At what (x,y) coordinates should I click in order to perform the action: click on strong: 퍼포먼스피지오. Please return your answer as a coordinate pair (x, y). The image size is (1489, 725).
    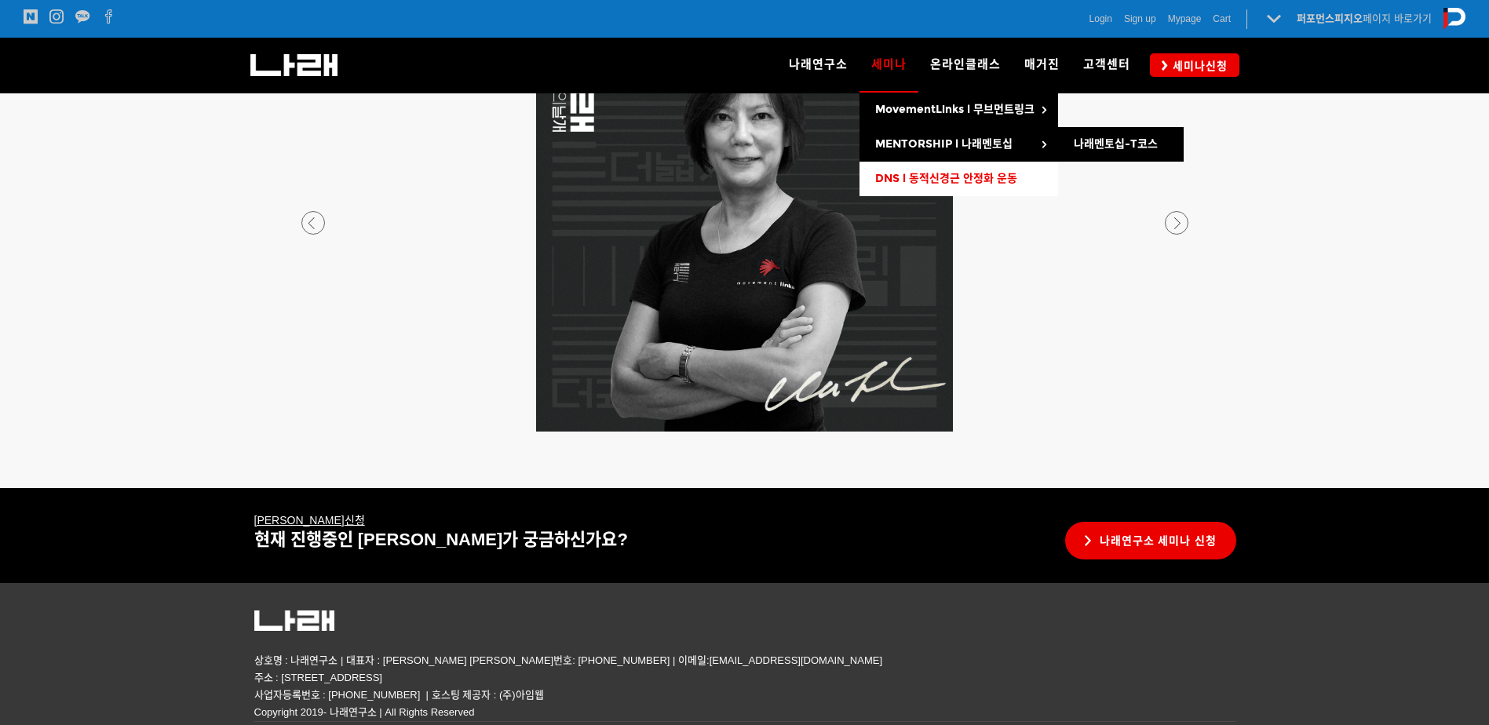
    Looking at the image, I should click on (1330, 18).